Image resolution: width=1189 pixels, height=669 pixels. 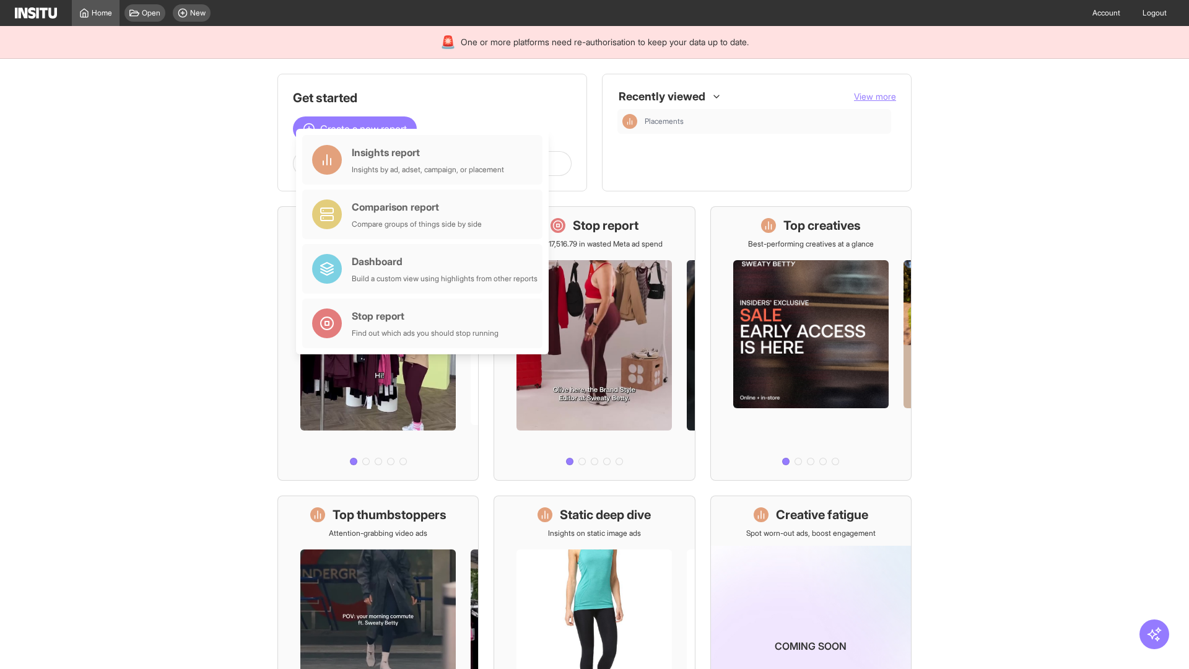 What do you see at coordinates (595, 533) in the screenshot?
I see `p: Insights on static image ads` at bounding box center [595, 533].